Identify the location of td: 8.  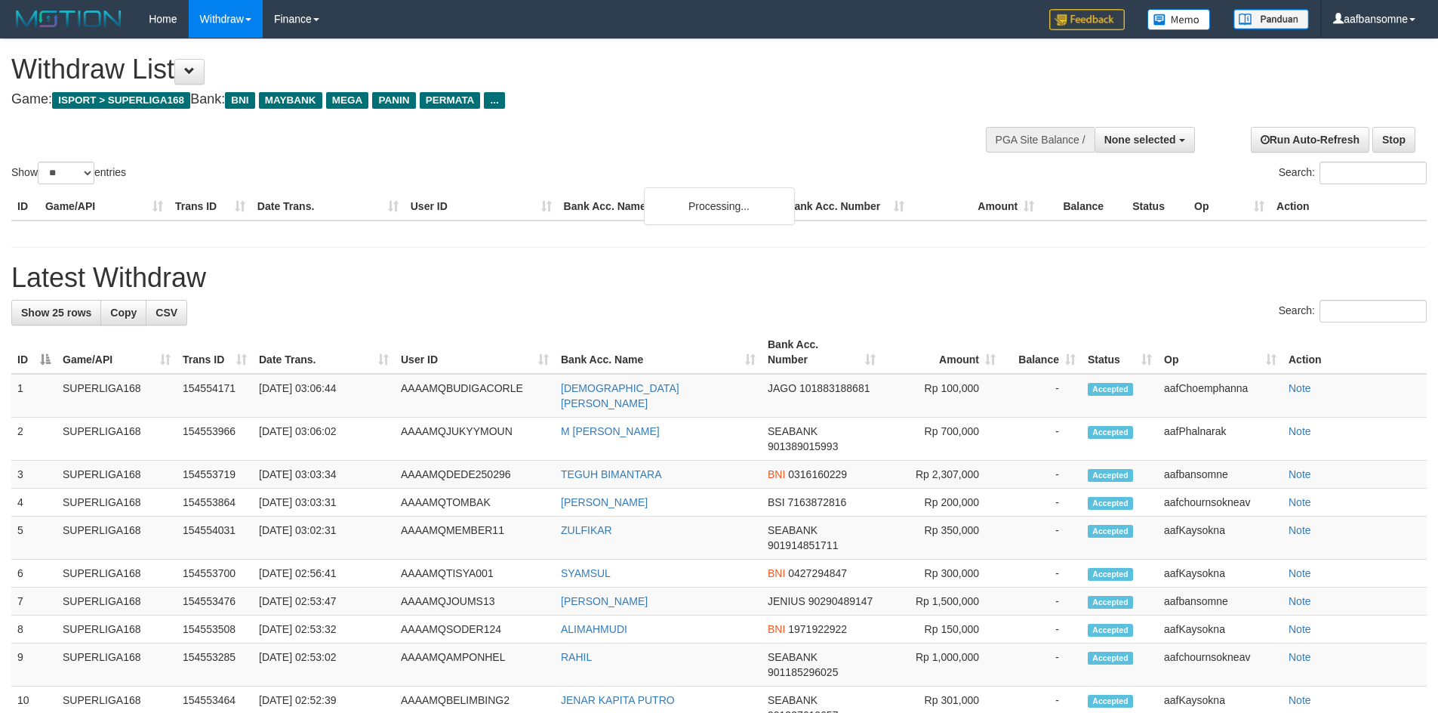
(34, 629).